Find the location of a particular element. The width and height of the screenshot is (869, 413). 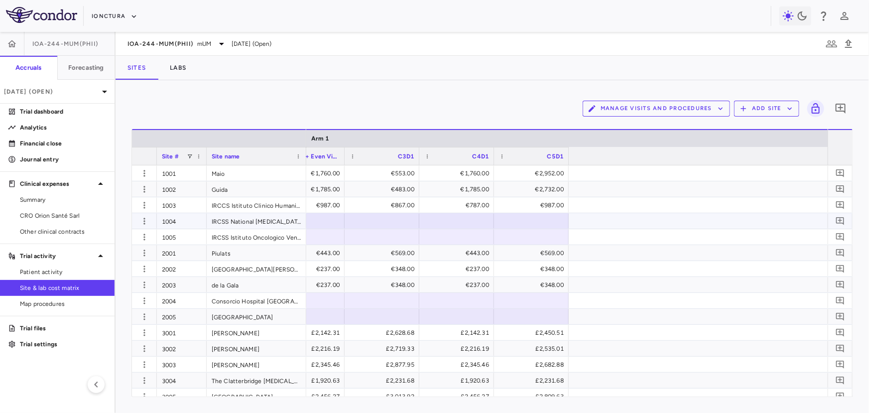

div: 2002 is located at coordinates (182, 268).